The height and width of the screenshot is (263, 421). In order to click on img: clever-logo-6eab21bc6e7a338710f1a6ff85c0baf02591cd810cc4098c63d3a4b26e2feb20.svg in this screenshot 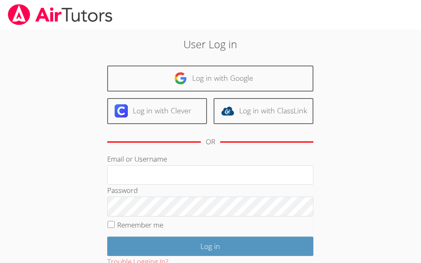, I will do `click(121, 111)`.